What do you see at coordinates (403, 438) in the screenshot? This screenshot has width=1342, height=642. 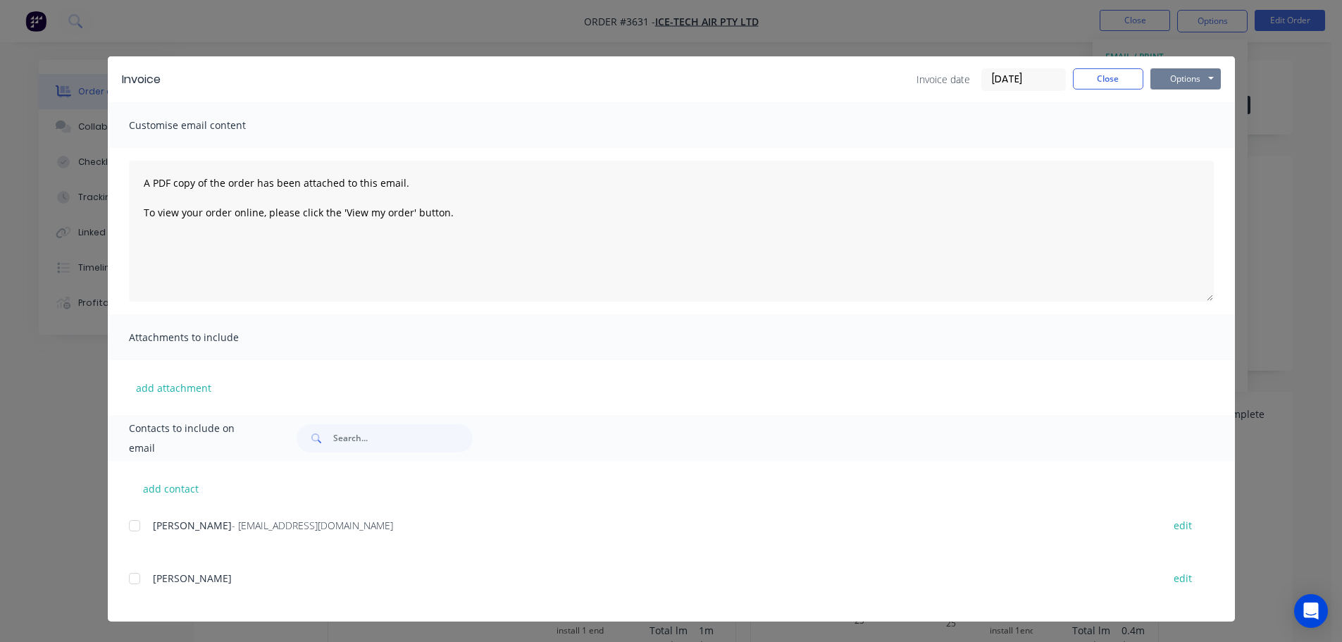 I see `input: Search...` at bounding box center [403, 438].